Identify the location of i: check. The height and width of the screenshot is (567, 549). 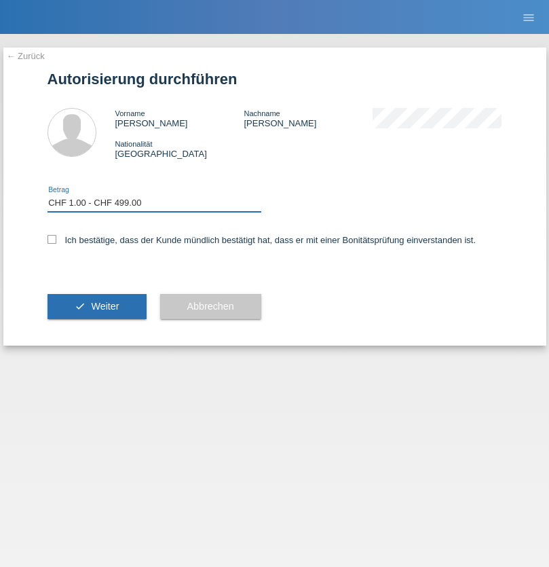
(80, 306).